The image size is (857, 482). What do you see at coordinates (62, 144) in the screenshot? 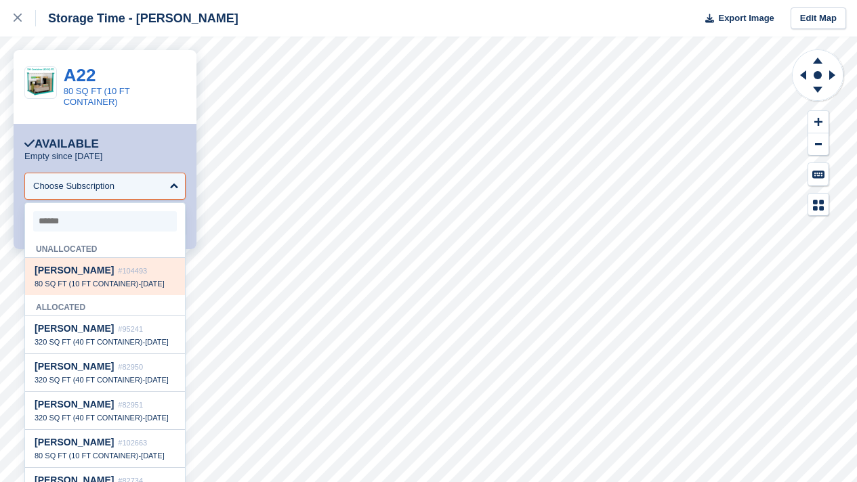
I see `div: Available` at bounding box center [62, 144].